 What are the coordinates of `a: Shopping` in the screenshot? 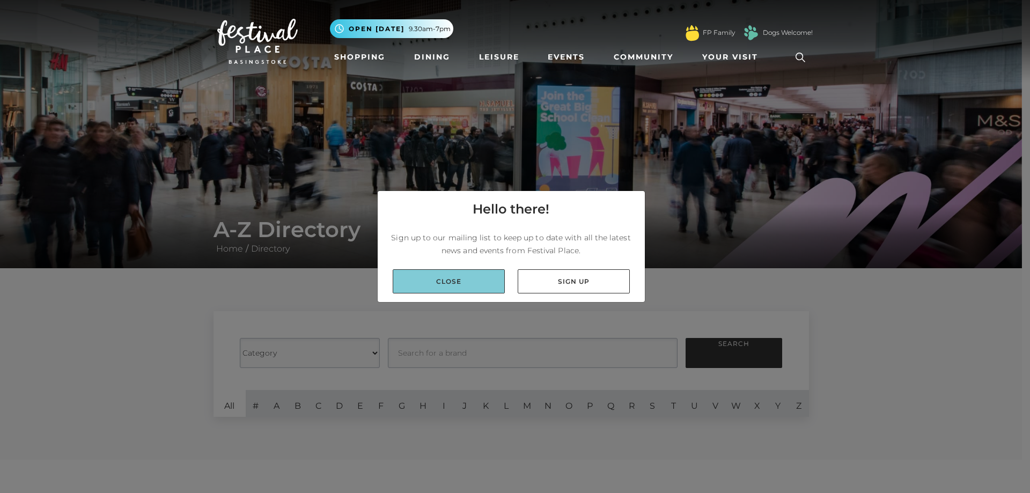 It's located at (359, 57).